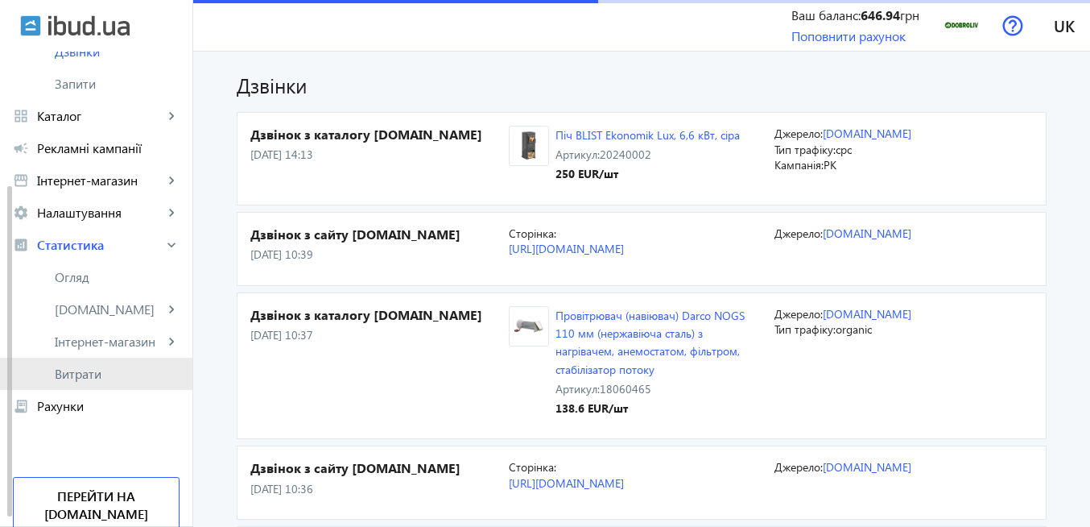  I want to click on mat-icon: analytics, so click(21, 245).